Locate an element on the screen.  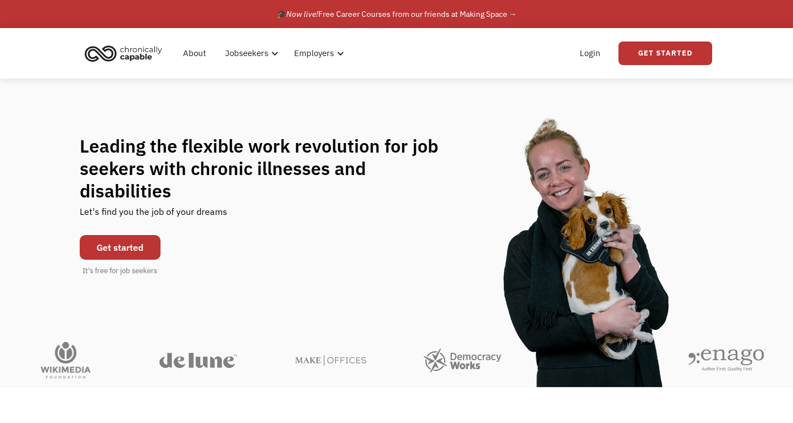
a: About is located at coordinates (194, 53).